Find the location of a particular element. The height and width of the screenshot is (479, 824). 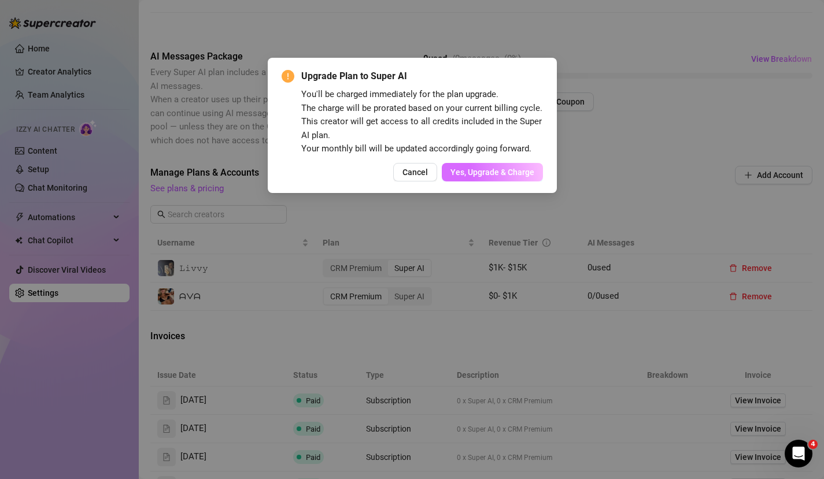

span: Upgrade Plan to Super AI is located at coordinates (422, 76).